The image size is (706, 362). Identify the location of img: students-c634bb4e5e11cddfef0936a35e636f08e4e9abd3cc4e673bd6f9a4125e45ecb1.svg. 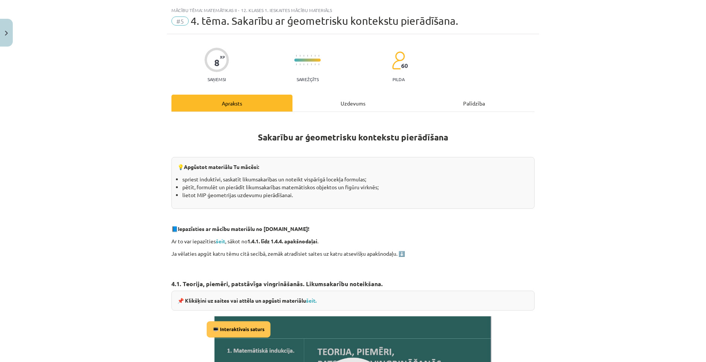
(398, 61).